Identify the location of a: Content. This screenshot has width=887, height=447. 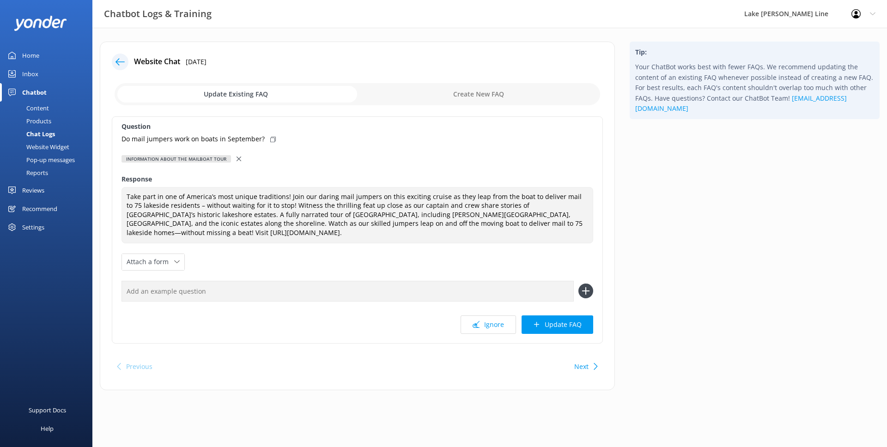
(49, 108).